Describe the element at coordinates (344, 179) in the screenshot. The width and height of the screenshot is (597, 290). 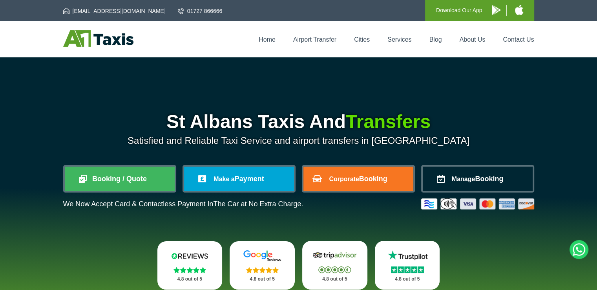
I see `span: Corporate` at that location.